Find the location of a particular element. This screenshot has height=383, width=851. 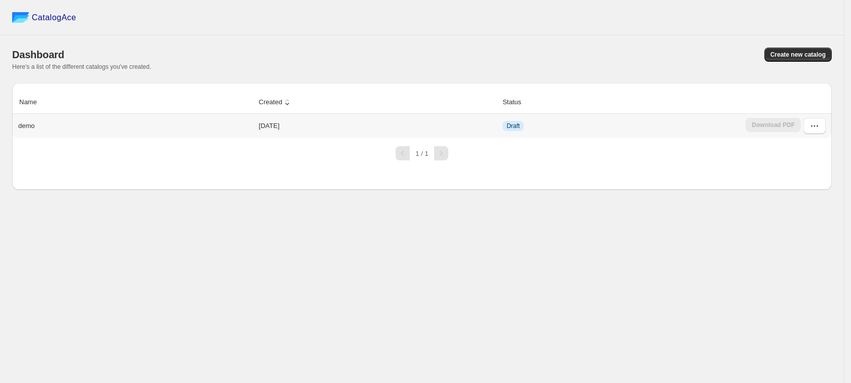

img: catalog ace is located at coordinates (21, 17).